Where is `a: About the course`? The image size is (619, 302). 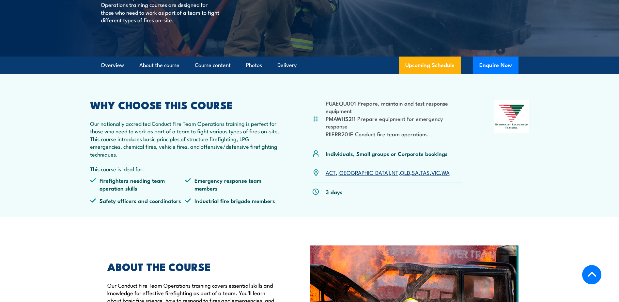 a: About the course is located at coordinates (159, 65).